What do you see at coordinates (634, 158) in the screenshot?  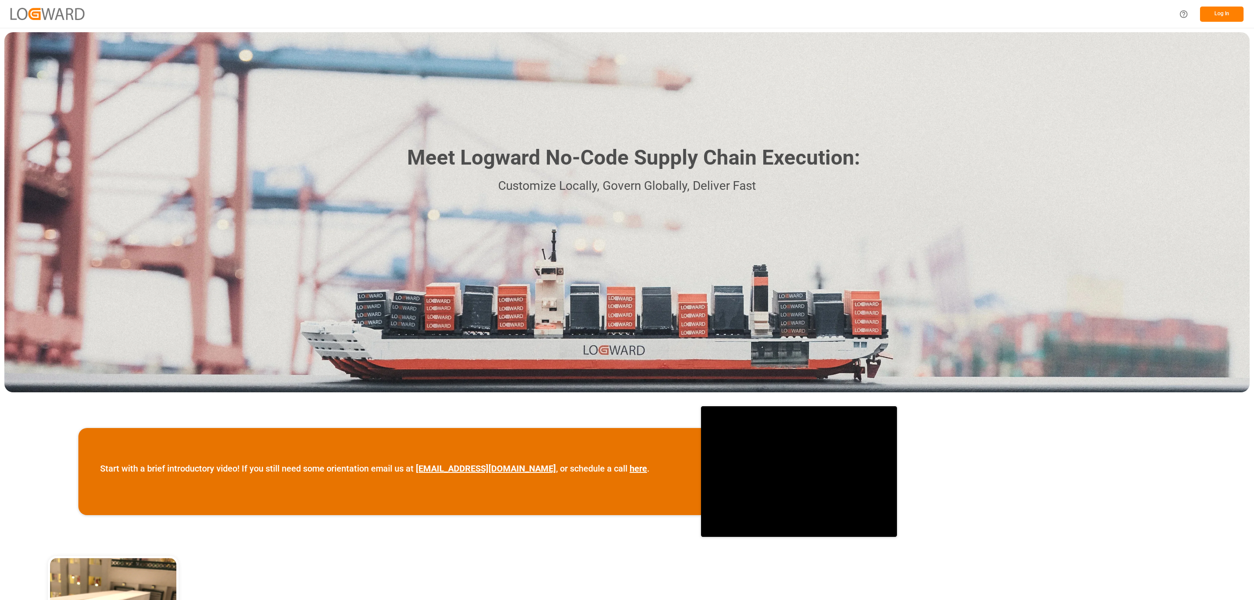 I see `h1: Meet Logward No-Code Supply Chain Execution:` at bounding box center [634, 158].